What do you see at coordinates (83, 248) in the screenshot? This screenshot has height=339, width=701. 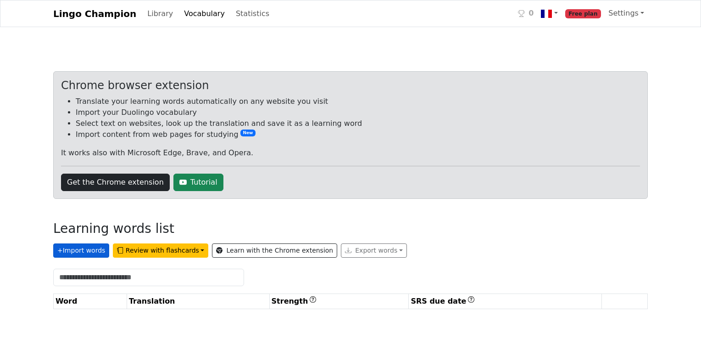 I see `a: +Import words` at bounding box center [83, 248].